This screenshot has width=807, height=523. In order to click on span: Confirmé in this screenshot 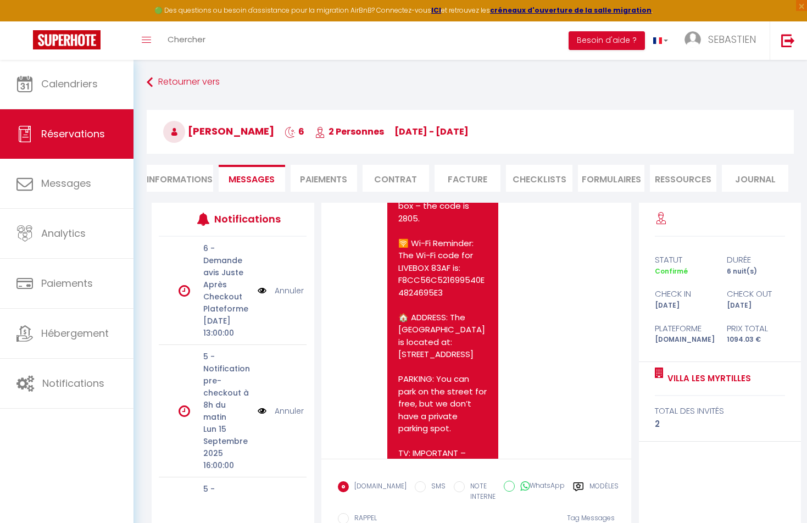, I will do `click(671, 271)`.